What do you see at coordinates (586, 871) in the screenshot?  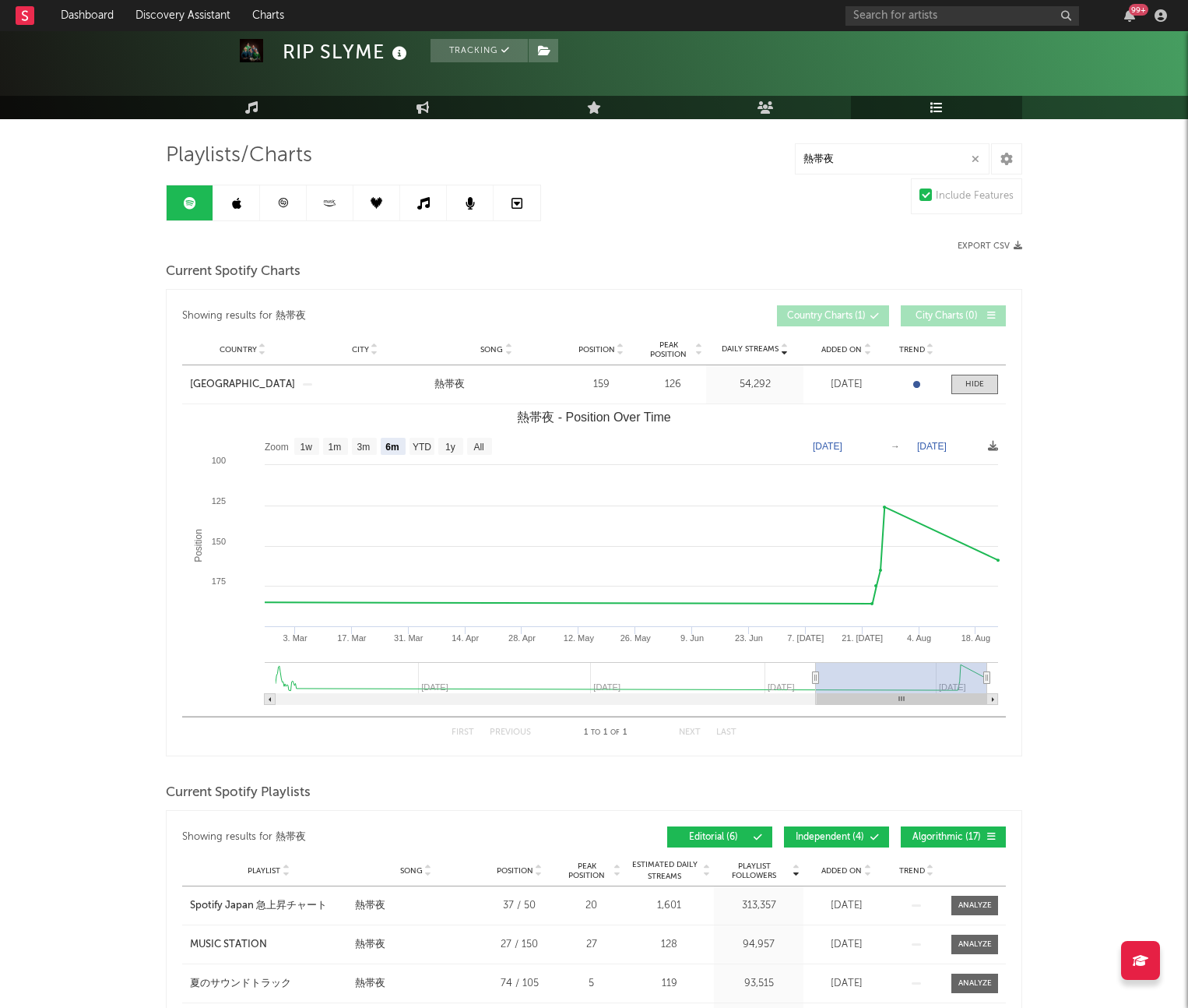 I see `span: Peak Position` at bounding box center [586, 871].